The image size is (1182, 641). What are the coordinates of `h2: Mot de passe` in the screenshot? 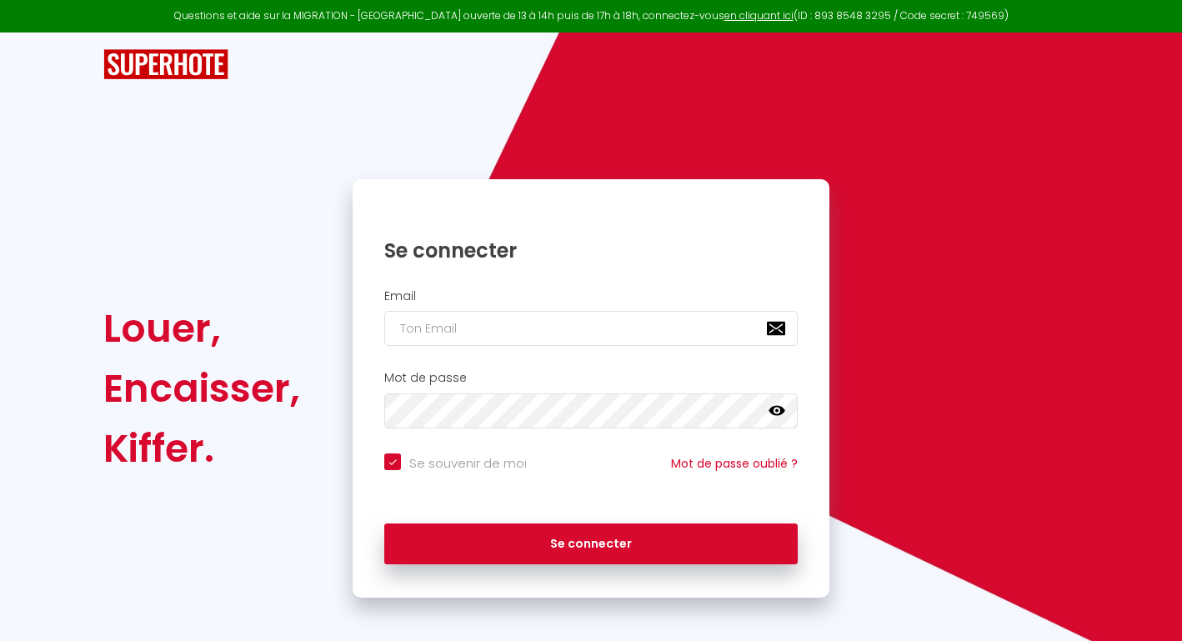 It's located at (591, 378).